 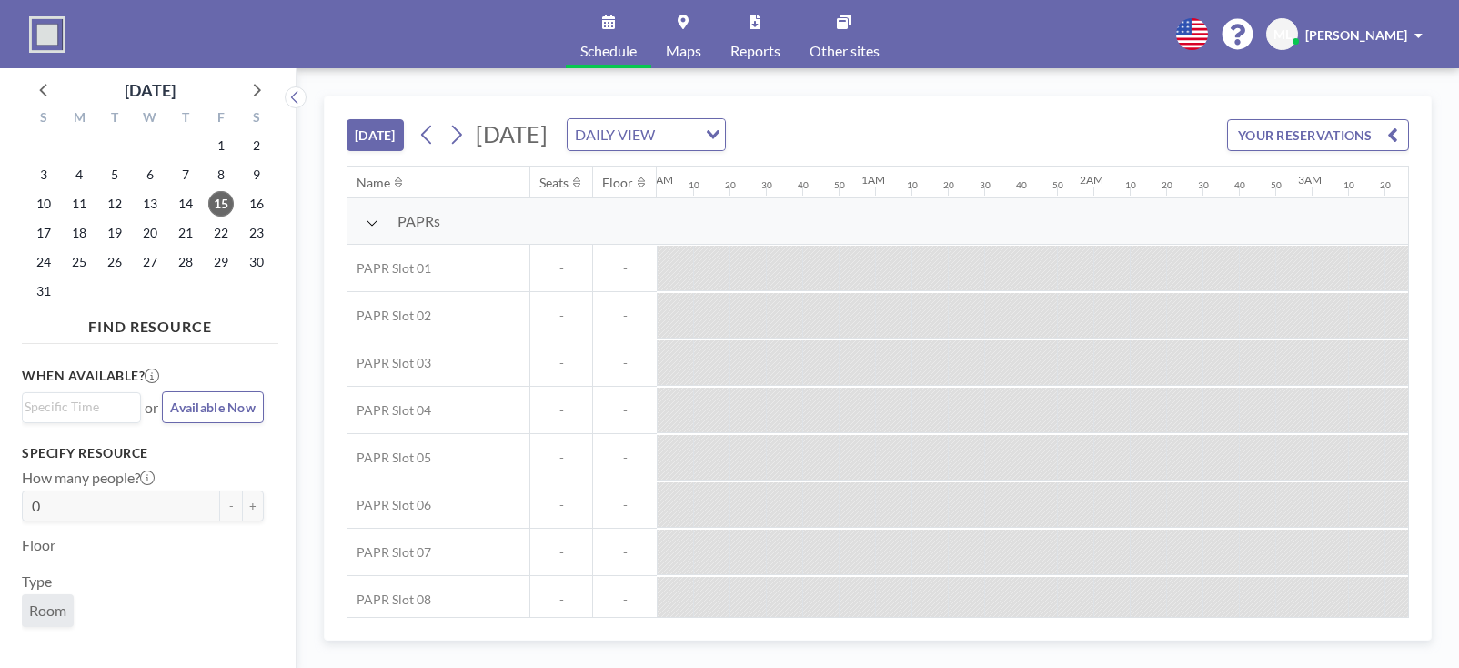 What do you see at coordinates (150, 233) in the screenshot?
I see `span: Wednesday, August 20, 2025` at bounding box center [150, 233].